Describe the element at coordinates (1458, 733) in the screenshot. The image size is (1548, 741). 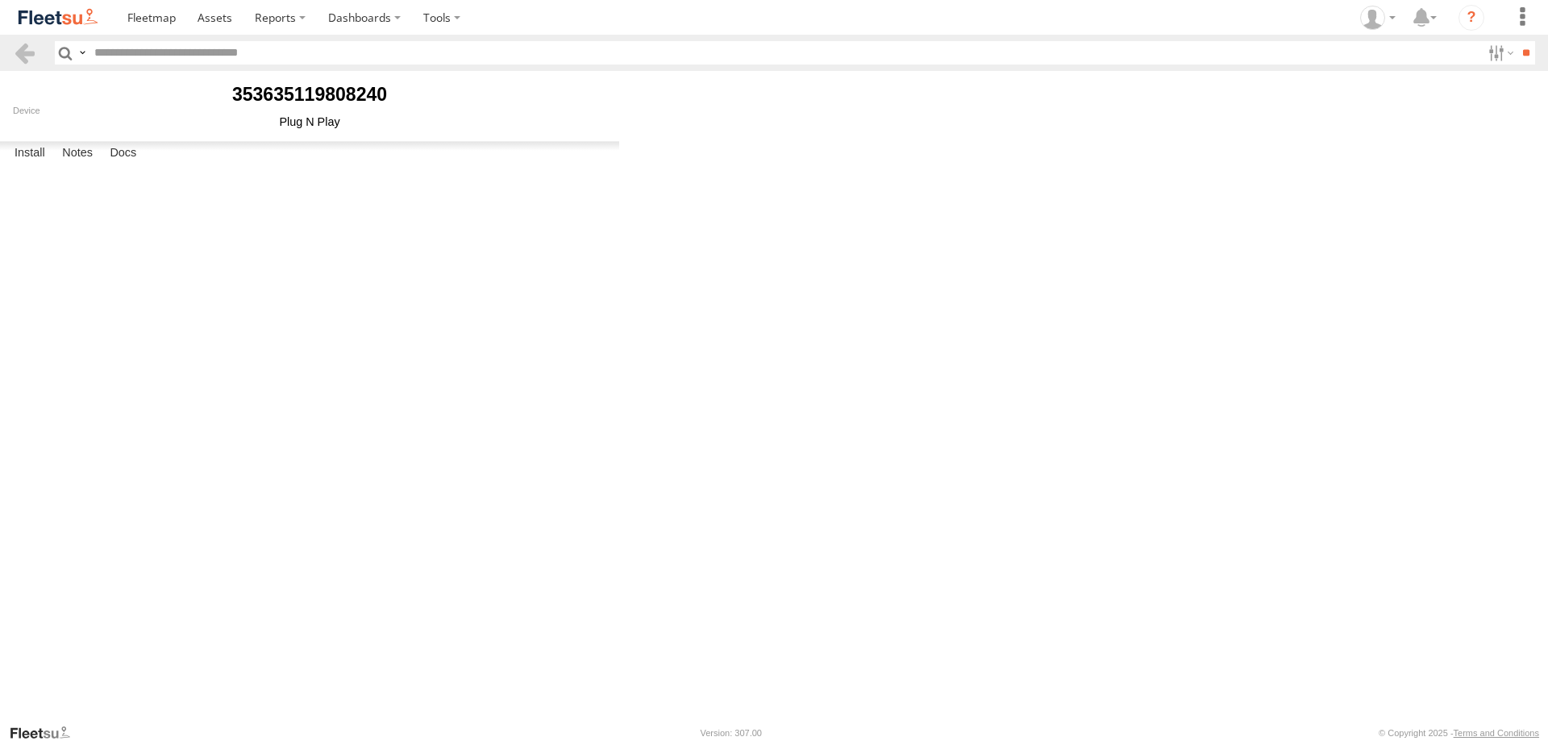
I see `div: © Copyright 2025 -` at that location.